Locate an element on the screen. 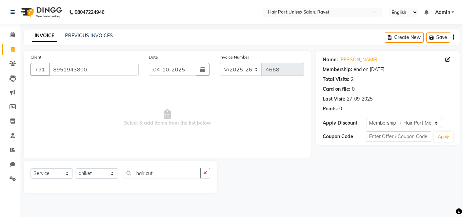 This screenshot has height=217, width=463. a: INVOICE is located at coordinates (44, 36).